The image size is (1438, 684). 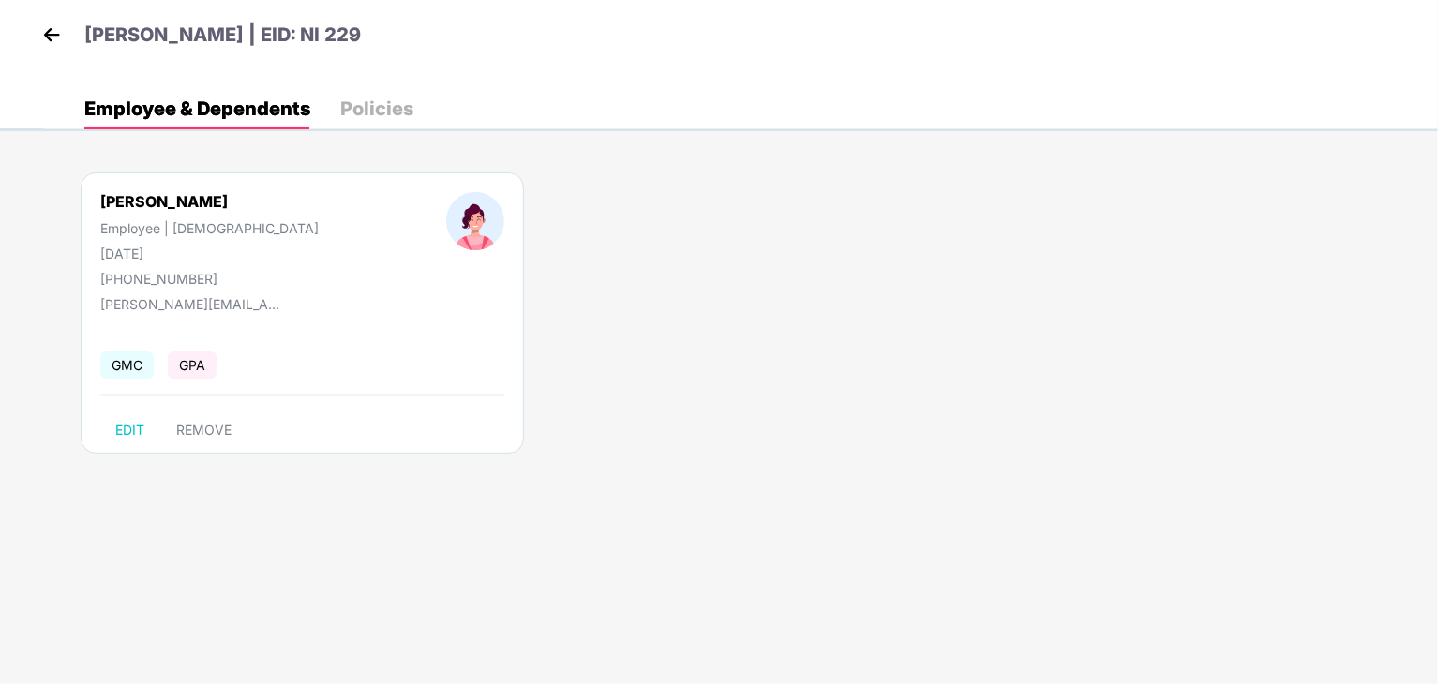 What do you see at coordinates (127, 365) in the screenshot?
I see `span: GMC` at bounding box center [127, 365].